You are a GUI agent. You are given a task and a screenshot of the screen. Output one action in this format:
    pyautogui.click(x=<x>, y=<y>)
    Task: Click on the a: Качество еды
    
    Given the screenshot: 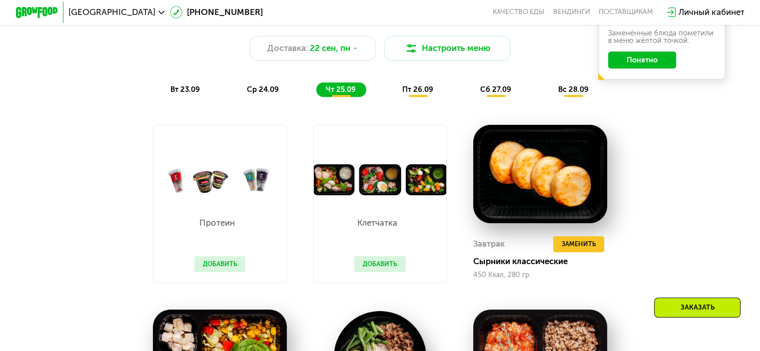 What is the action you would take?
    pyautogui.click(x=518, y=12)
    